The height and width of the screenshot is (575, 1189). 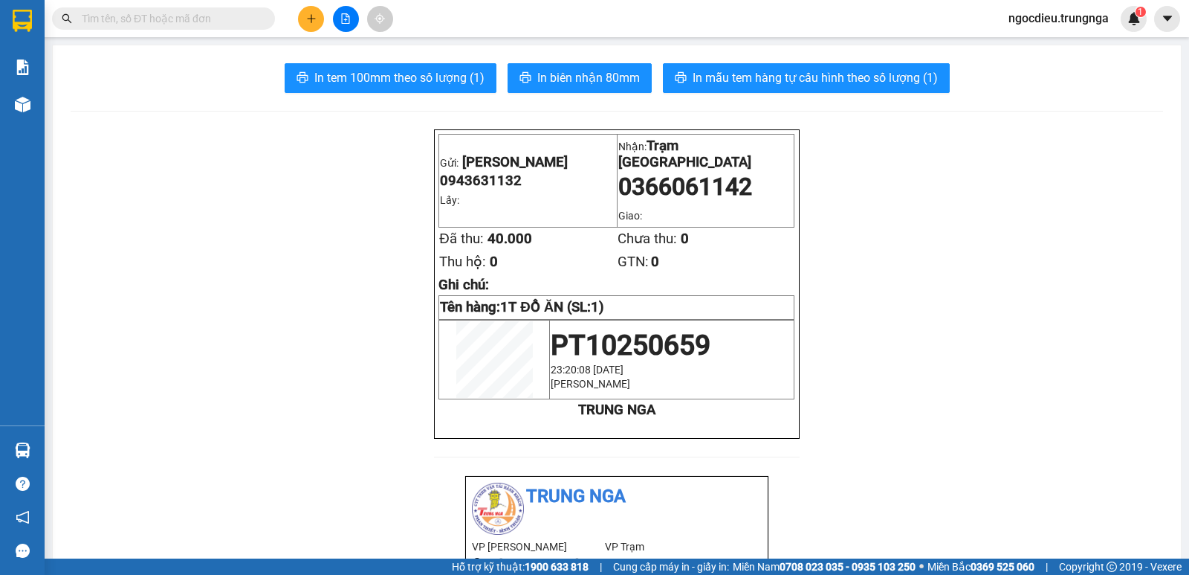 I want to click on span: notification, so click(x=22, y=517).